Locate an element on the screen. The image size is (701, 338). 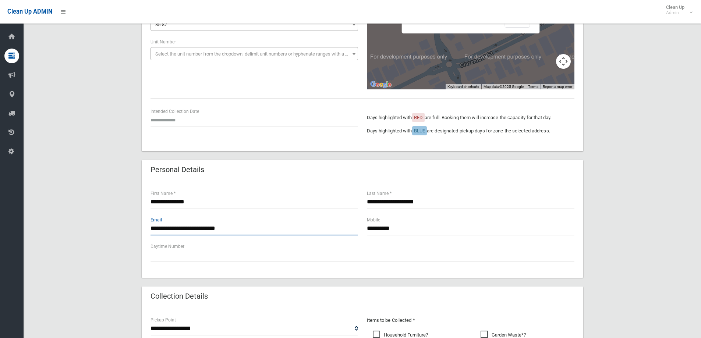
span: Clean Up is located at coordinates (677, 10).